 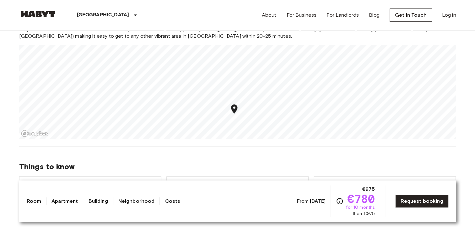 I want to click on a: About, so click(x=269, y=15).